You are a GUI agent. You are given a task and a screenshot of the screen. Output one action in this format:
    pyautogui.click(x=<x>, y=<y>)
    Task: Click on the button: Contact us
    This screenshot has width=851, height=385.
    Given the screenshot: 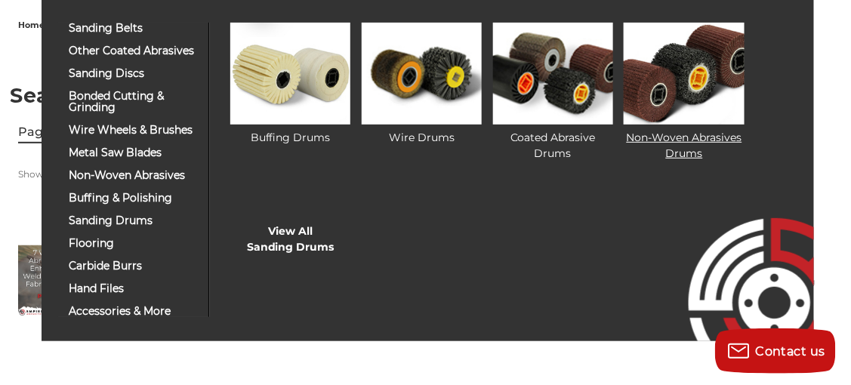 What is the action you would take?
    pyautogui.click(x=776, y=351)
    